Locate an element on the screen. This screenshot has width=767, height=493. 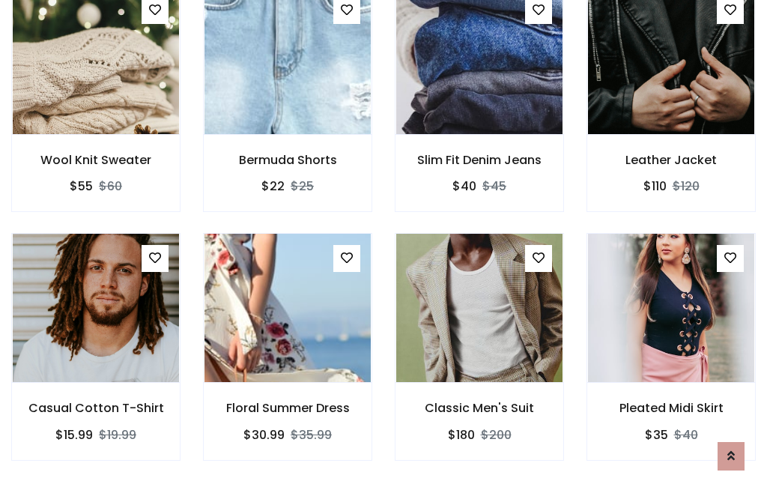
del: $25 is located at coordinates (302, 186).